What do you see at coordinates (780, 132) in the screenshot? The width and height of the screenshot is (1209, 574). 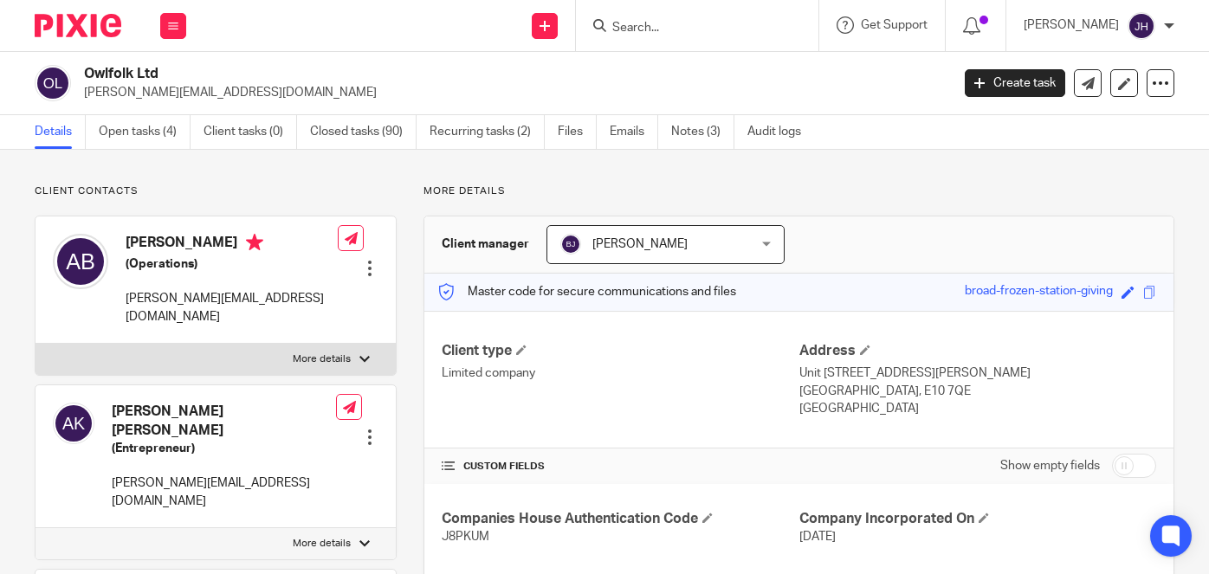 I see `a: Audit logs` at bounding box center [780, 132].